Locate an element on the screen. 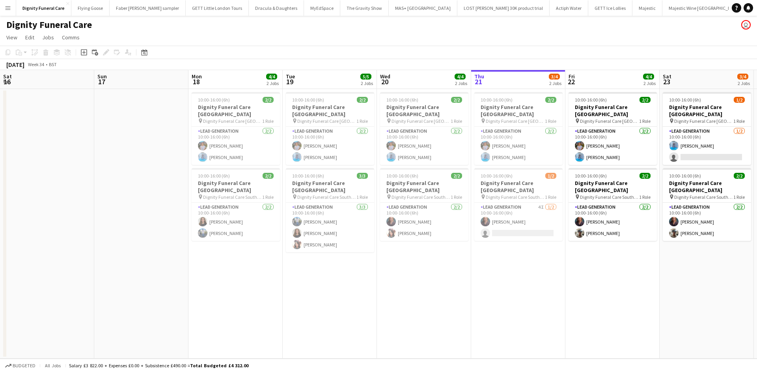 The image size is (757, 372). button: Flying Goose is located at coordinates (90, 8).